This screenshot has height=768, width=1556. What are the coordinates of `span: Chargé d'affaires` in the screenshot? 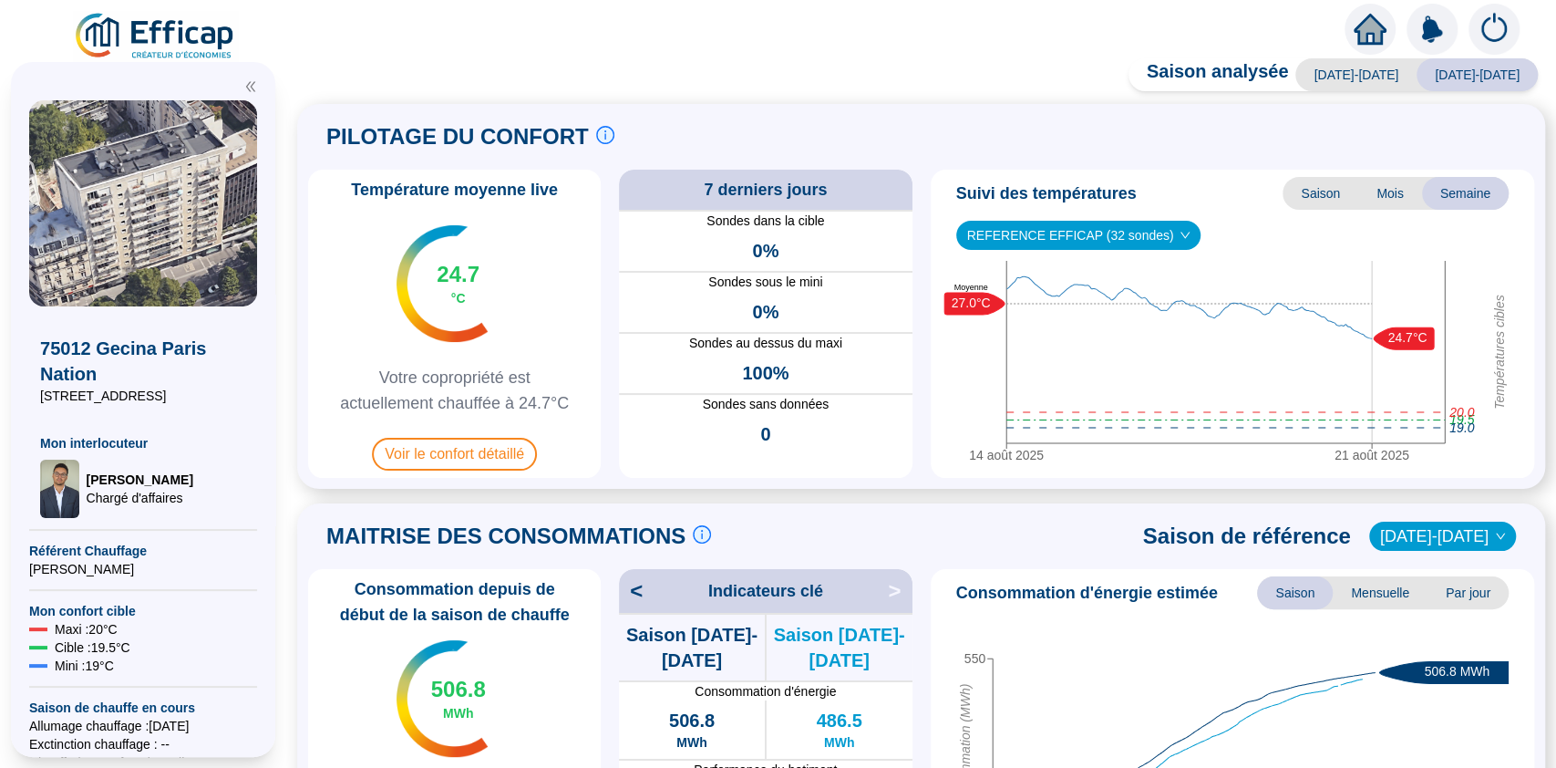 It's located at (139, 498).